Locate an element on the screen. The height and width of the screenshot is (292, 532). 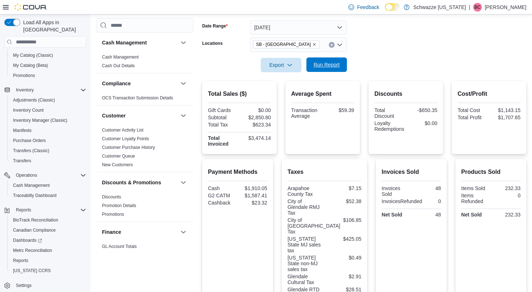
div: $623.34 is located at coordinates (256, 125).